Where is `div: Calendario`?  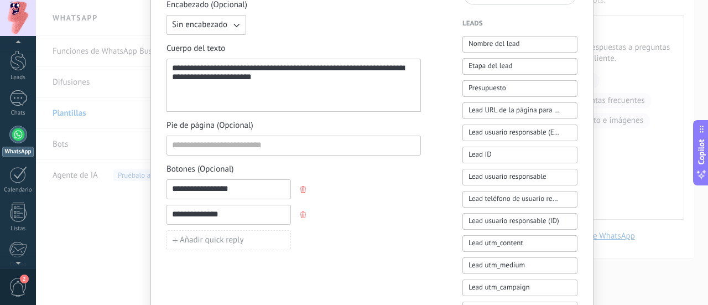
div: Calendario is located at coordinates (18, 190).